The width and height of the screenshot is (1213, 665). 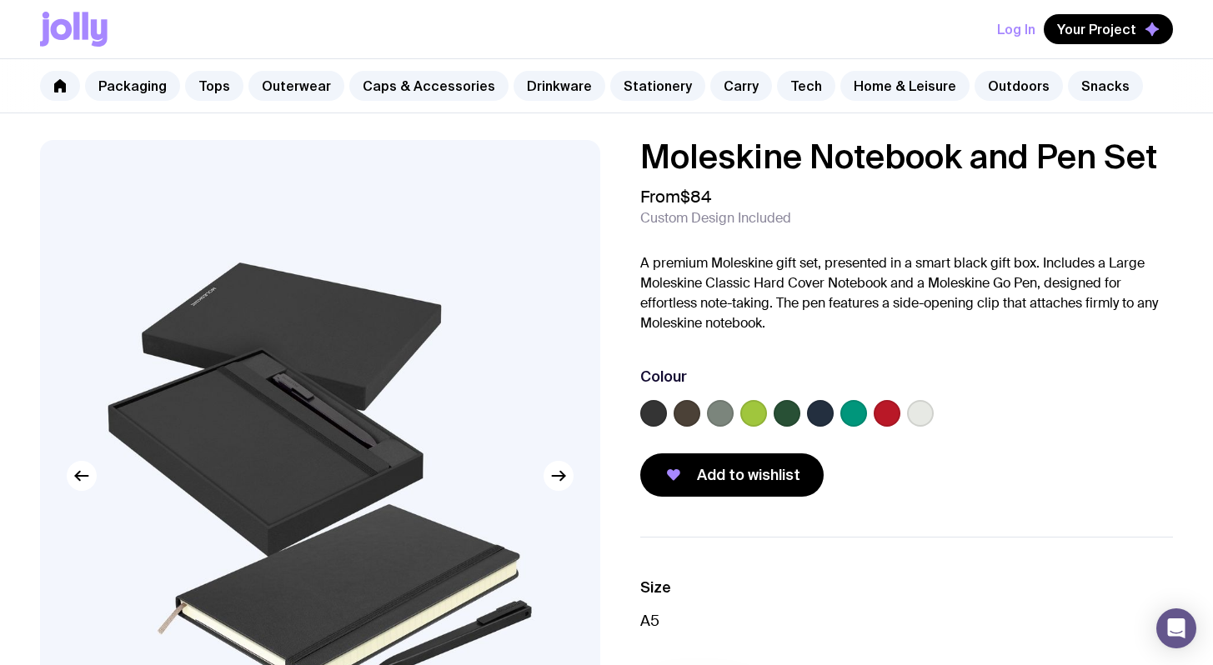 I want to click on p: A5, so click(x=907, y=621).